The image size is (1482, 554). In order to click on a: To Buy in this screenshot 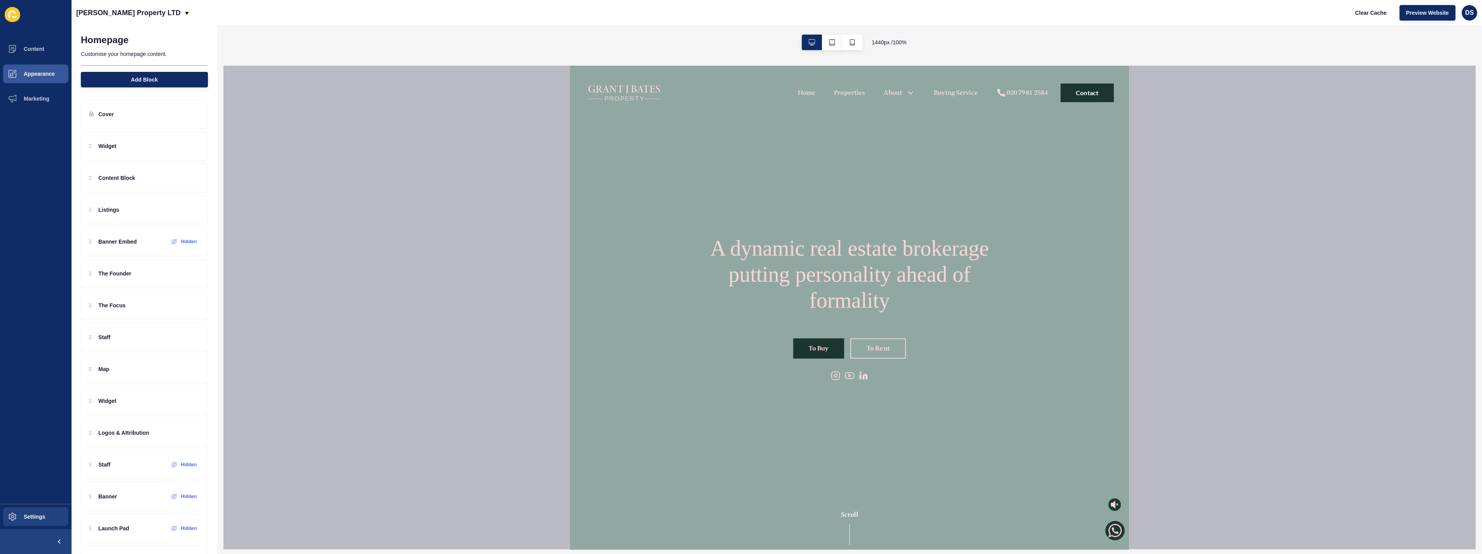, I will do `click(249, 283)`.